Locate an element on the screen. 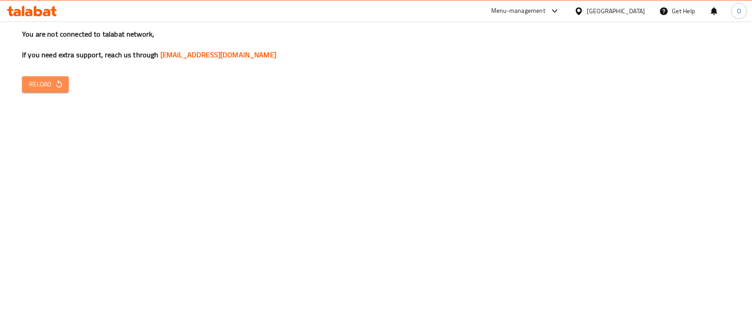 The height and width of the screenshot is (324, 752). span: O is located at coordinates (738, 11).